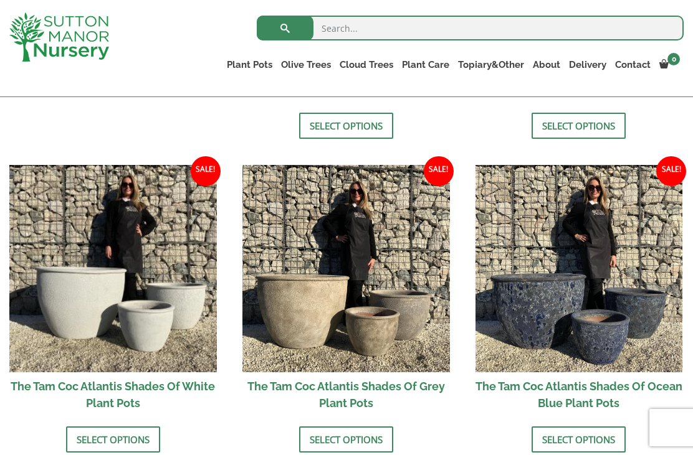 Image resolution: width=693 pixels, height=455 pixels. What do you see at coordinates (579, 395) in the screenshot?
I see `h2: The Tam Coc Atlantis Shades Of Ocean Blue Plant Pots` at bounding box center [579, 395].